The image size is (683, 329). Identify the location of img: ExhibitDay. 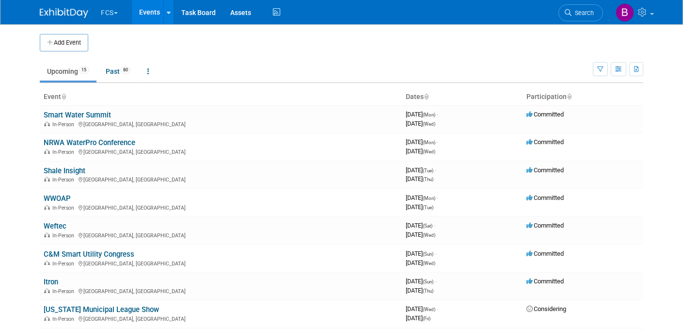
(64, 13).